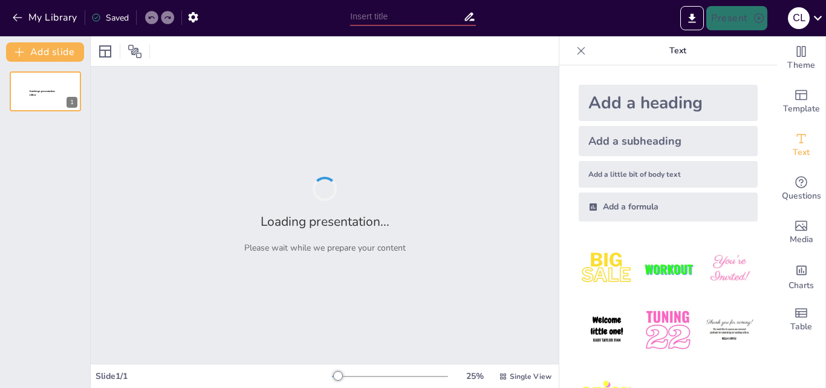 The width and height of the screenshot is (826, 388). Describe the element at coordinates (325, 247) in the screenshot. I see `p: Please wait while we prepare your content` at that location.